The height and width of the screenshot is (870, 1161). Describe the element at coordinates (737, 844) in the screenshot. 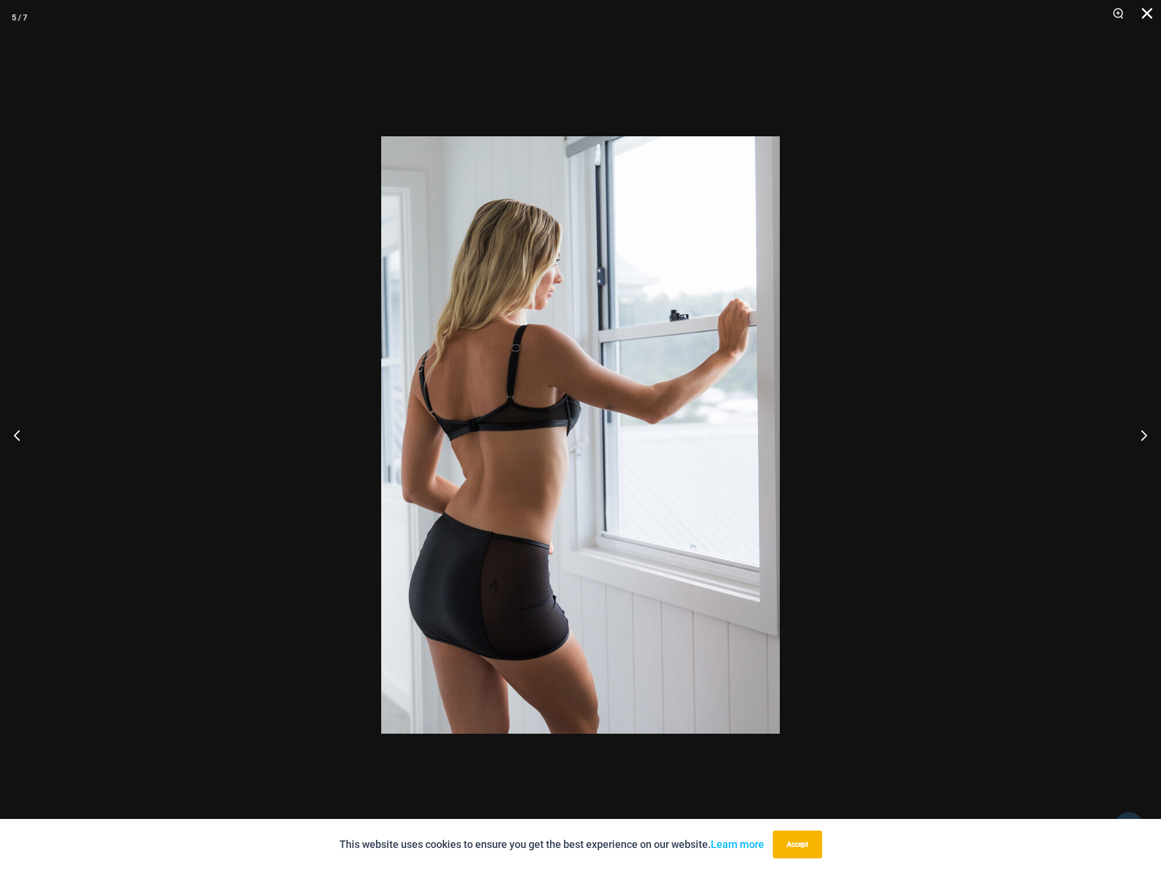

I see `a: Learn more` at that location.